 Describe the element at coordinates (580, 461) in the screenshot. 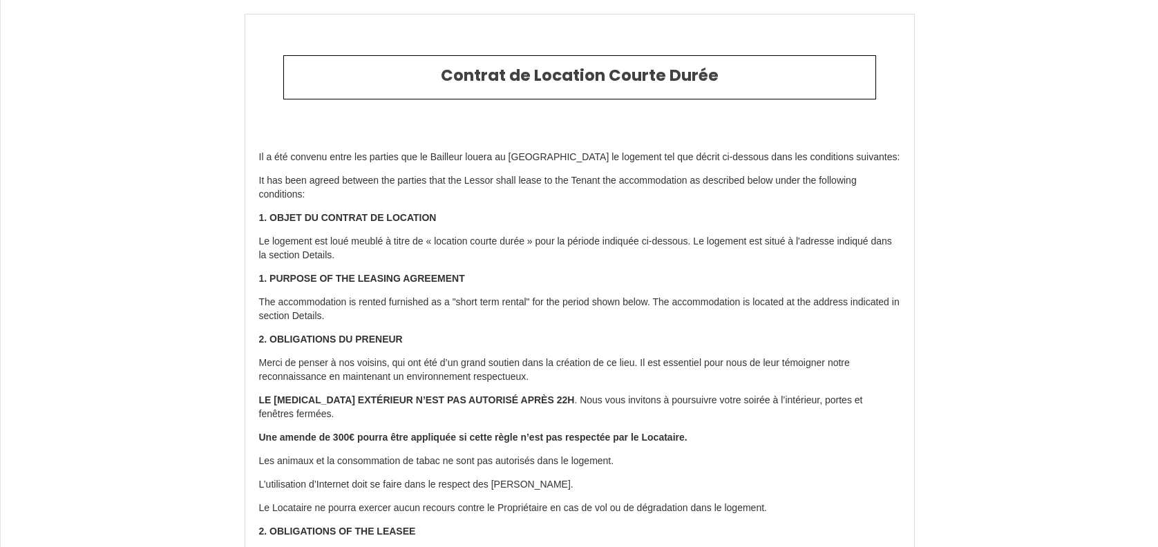

I see `p: Les animaux et la consommation de tabac ne sont pas autorisés dans le logement.` at that location.